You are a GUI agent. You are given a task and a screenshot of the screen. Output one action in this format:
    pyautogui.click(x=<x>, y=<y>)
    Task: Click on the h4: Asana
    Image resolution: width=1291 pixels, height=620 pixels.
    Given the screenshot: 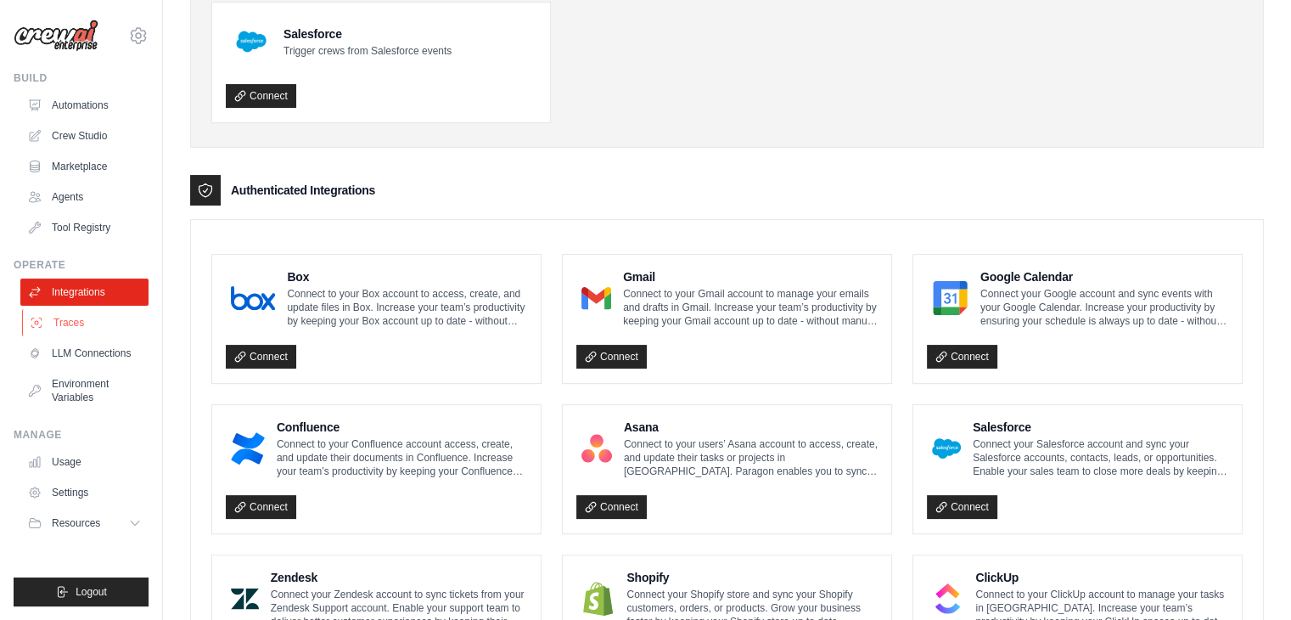 What is the action you would take?
    pyautogui.click(x=750, y=427)
    